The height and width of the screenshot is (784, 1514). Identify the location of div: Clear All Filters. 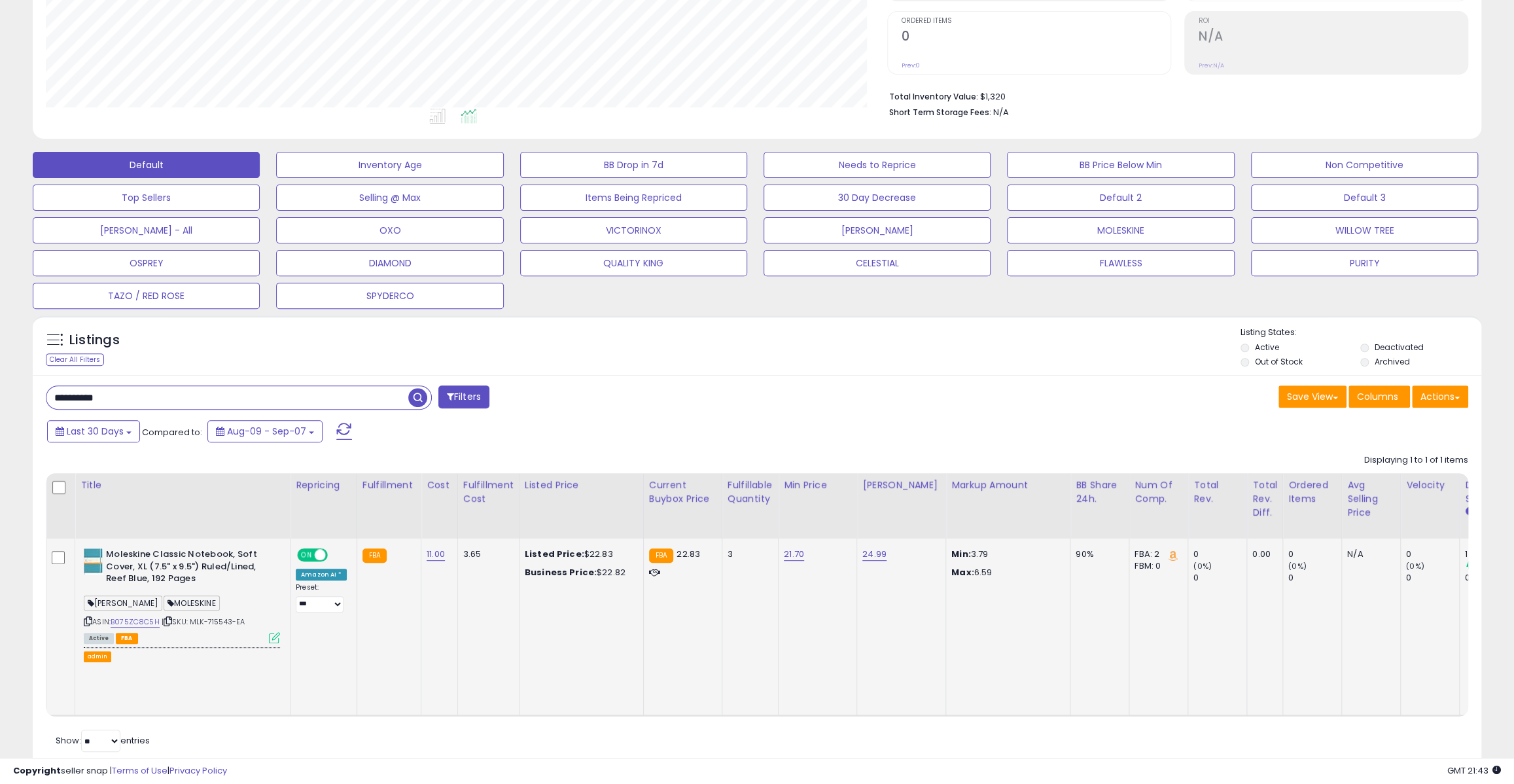
(75, 359).